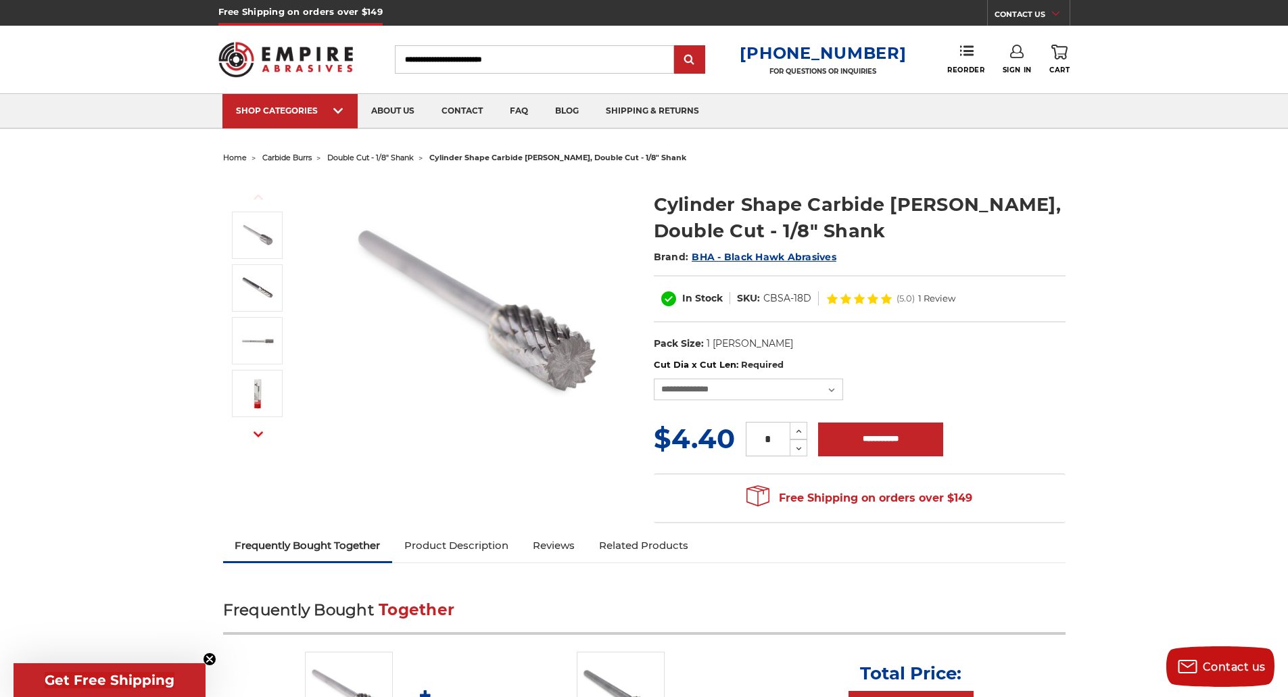 The width and height of the screenshot is (1288, 697). I want to click on small: Required, so click(762, 364).